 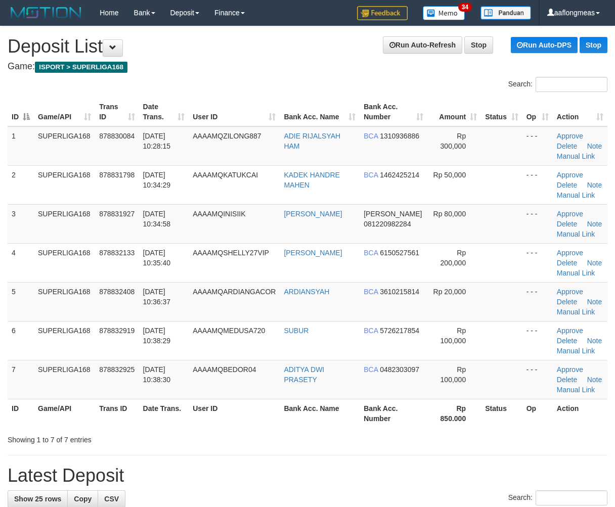 What do you see at coordinates (117, 253) in the screenshot?
I see `span: 878832133` at bounding box center [117, 253].